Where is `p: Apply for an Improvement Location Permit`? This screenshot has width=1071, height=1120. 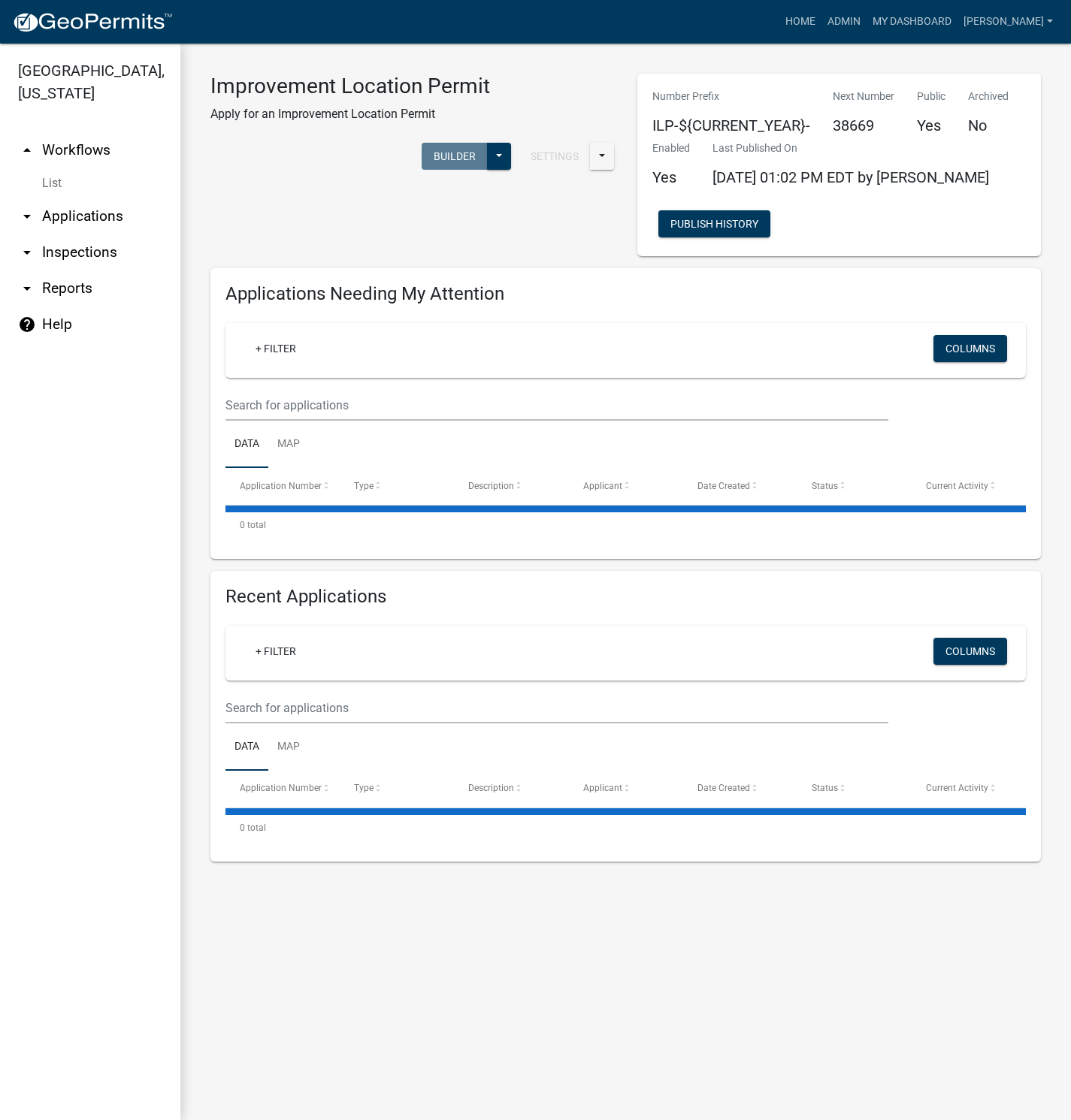 p: Apply for an Improvement Location Permit is located at coordinates (350, 114).